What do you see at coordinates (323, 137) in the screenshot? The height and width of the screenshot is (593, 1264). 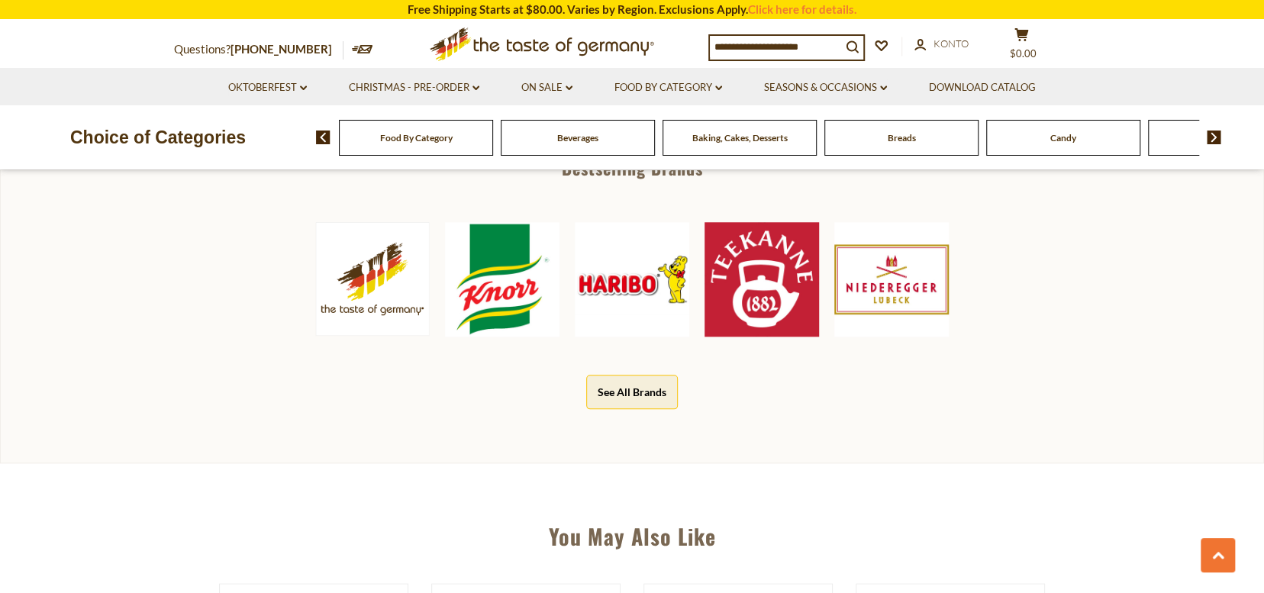 I see `img: previous arrow` at bounding box center [323, 137].